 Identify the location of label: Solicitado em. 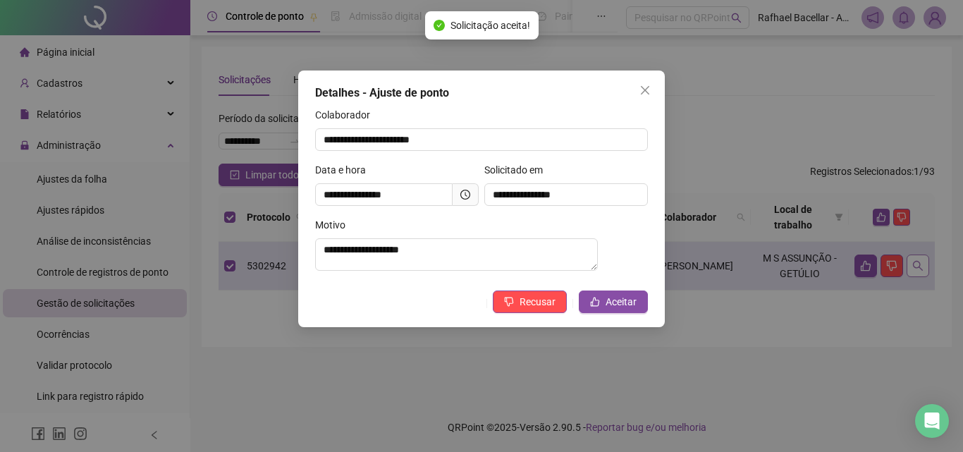
(518, 170).